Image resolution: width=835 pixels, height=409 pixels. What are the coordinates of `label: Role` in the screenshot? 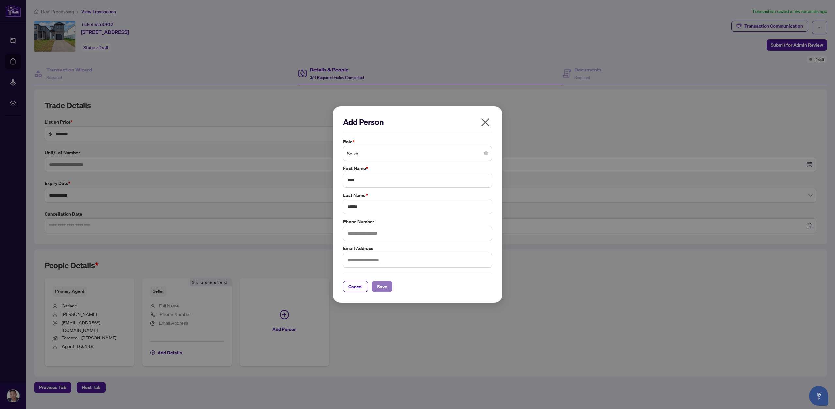 It's located at (417, 142).